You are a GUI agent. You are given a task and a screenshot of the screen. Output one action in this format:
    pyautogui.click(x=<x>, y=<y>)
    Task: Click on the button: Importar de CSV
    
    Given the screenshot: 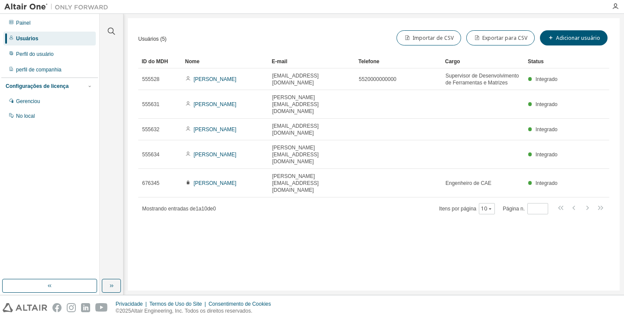 What is the action you would take?
    pyautogui.click(x=428, y=38)
    